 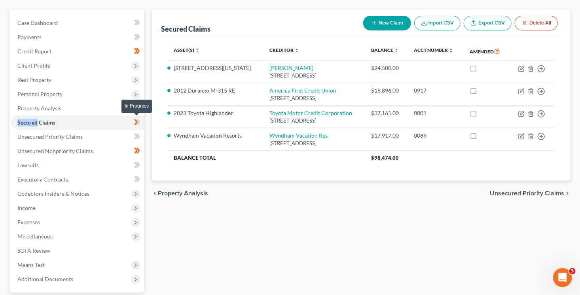 I want to click on button: chevron_left Property Analysis, so click(x=180, y=193).